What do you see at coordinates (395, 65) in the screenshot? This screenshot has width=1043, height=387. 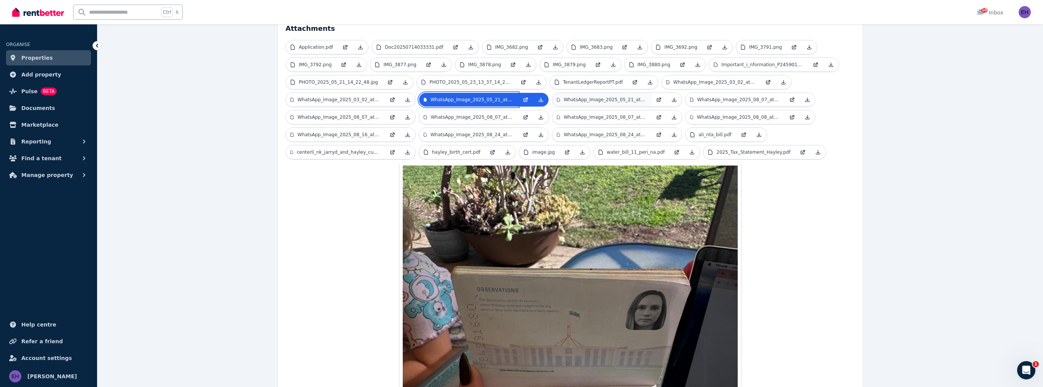 I see `a: IMG_3877.png` at bounding box center [395, 65].